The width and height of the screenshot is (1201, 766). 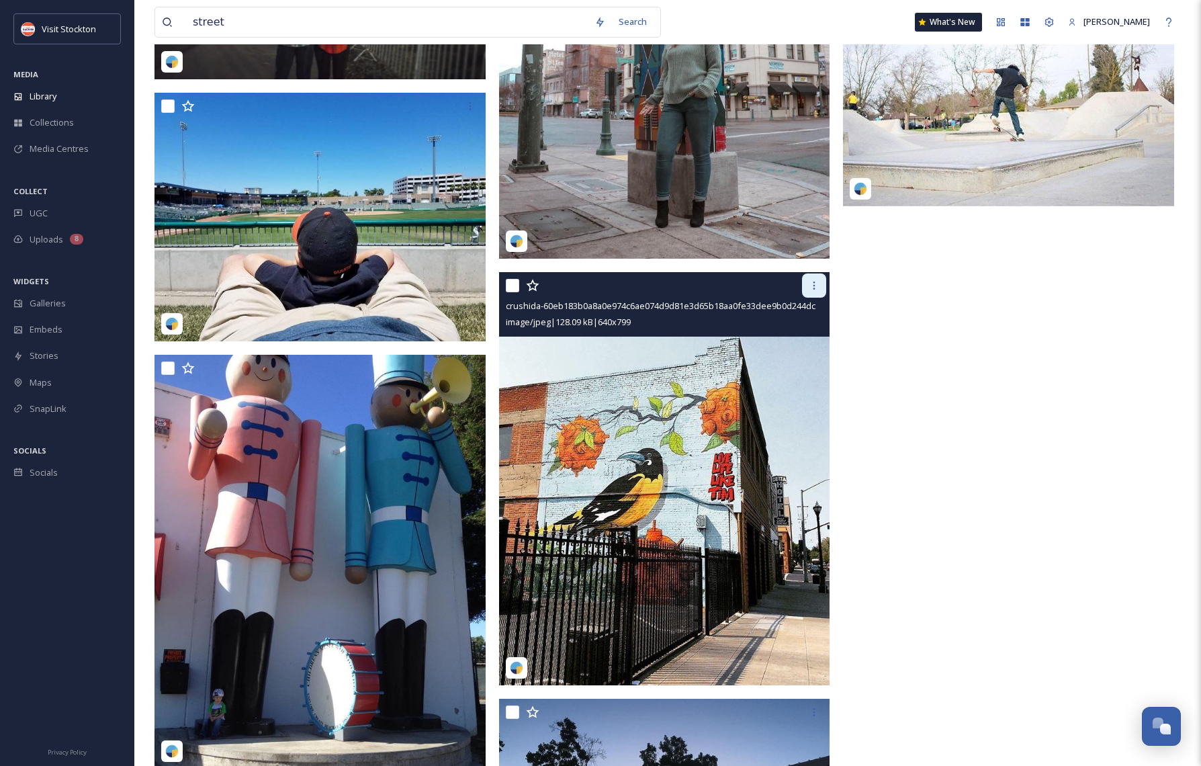 I want to click on span: image/jpeg | 128.09 kB | 640 x 799, so click(x=568, y=322).